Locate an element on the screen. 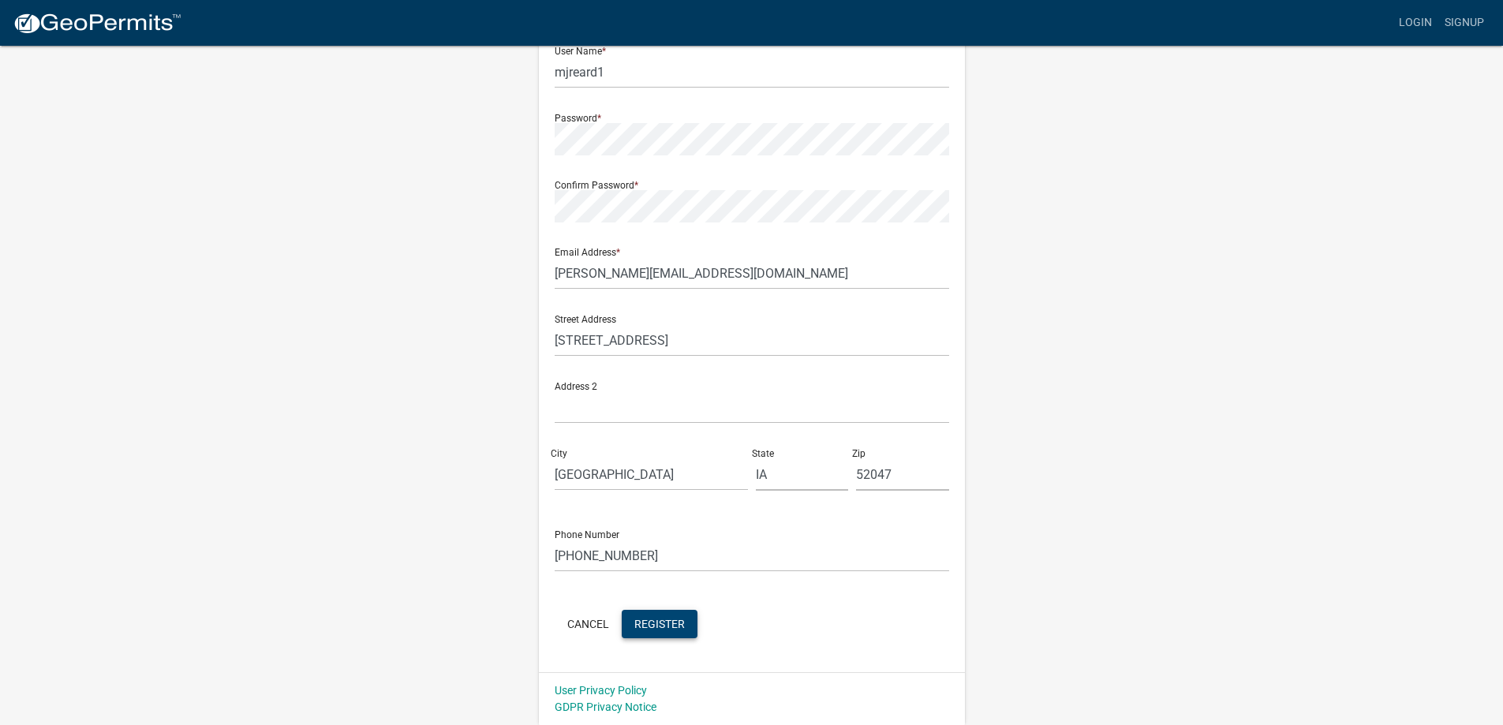  a: GDPR Privacy Notice is located at coordinates (605, 707).